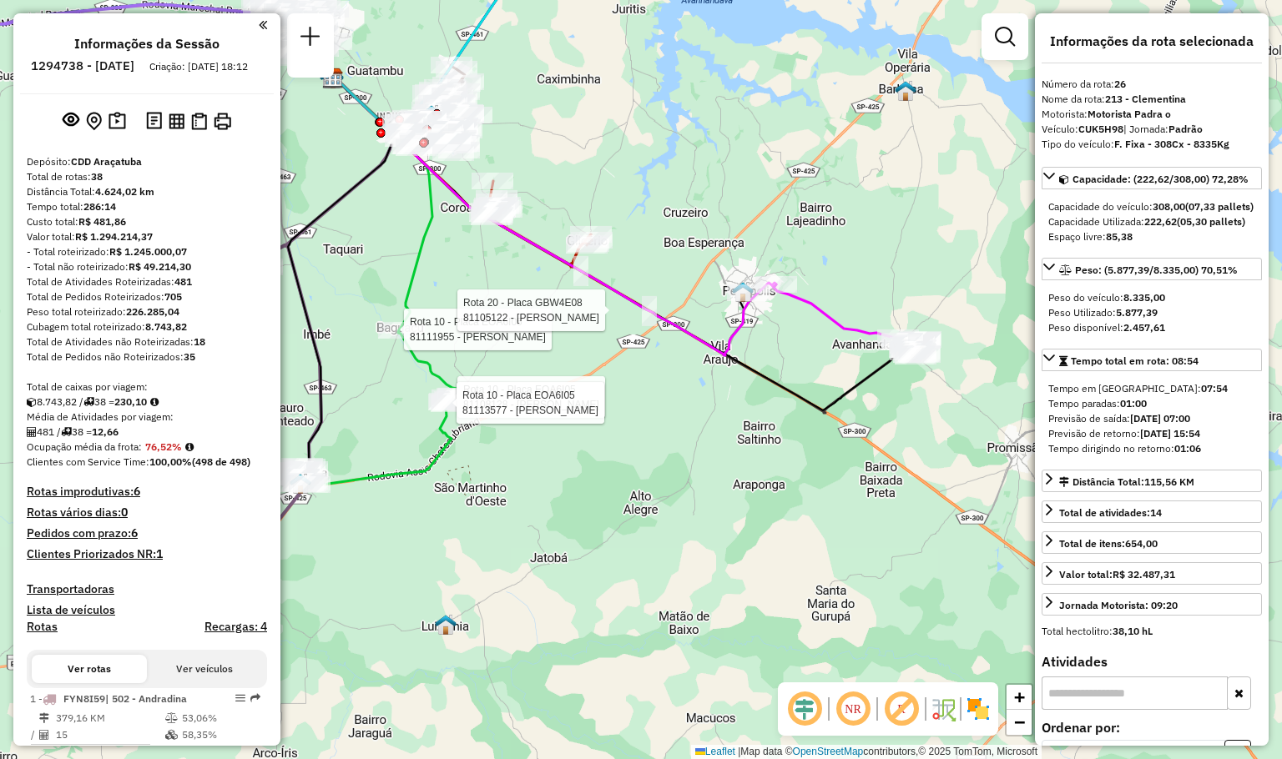 The width and height of the screenshot is (1282, 759). Describe the element at coordinates (84, 446) in the screenshot. I see `span: Ocupação média da frota:` at that location.